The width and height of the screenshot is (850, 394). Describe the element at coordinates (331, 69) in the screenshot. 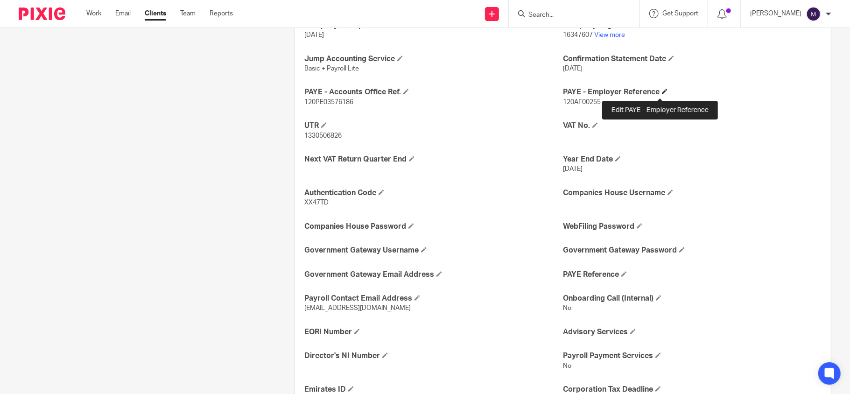

I see `span: Basic + Payroll Lite` at that location.